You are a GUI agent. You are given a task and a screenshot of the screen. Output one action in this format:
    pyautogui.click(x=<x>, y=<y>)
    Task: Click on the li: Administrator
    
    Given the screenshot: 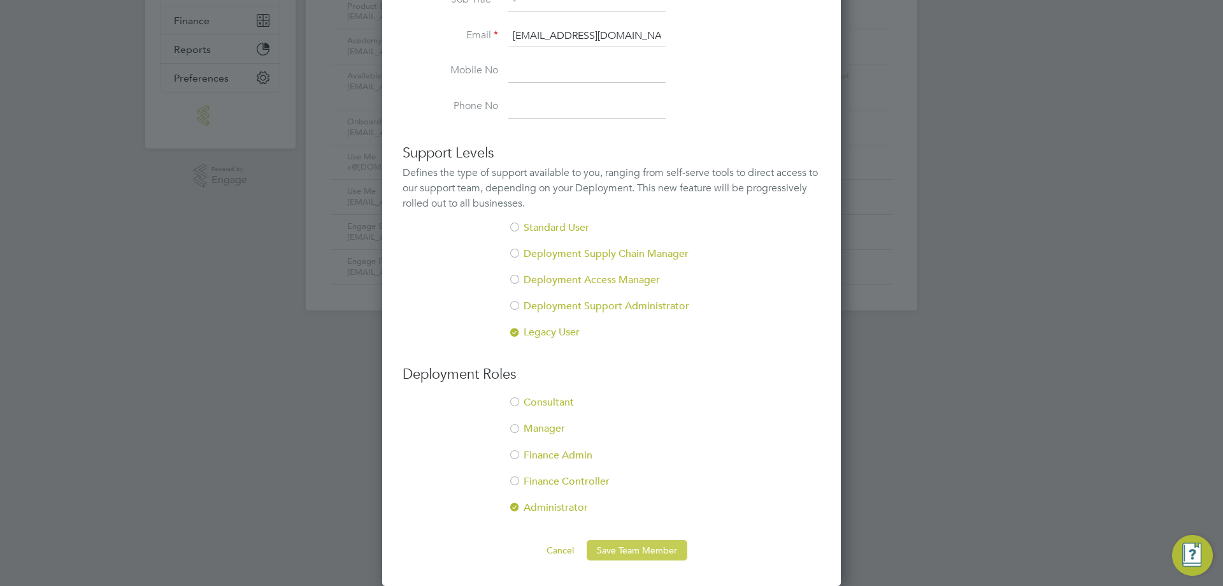 What is the action you would take?
    pyautogui.click(x=612, y=514)
    